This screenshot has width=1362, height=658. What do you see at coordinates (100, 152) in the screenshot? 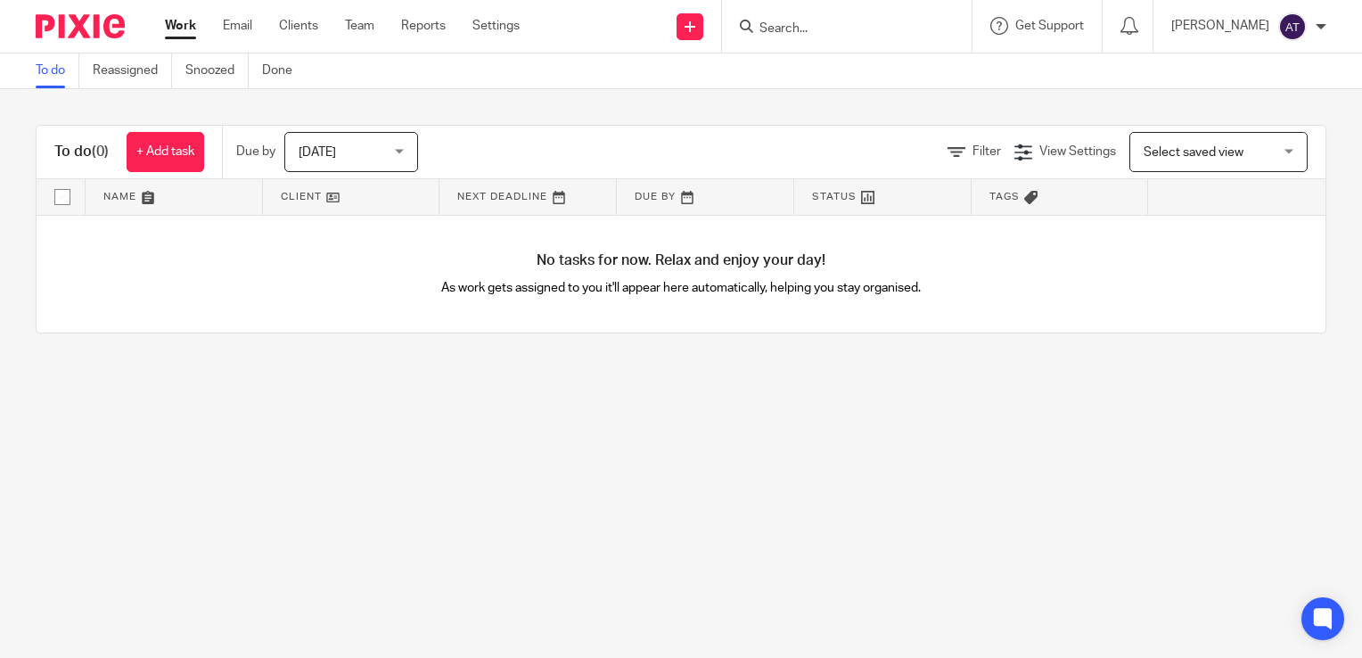
I see `span: (0)` at bounding box center [100, 152].